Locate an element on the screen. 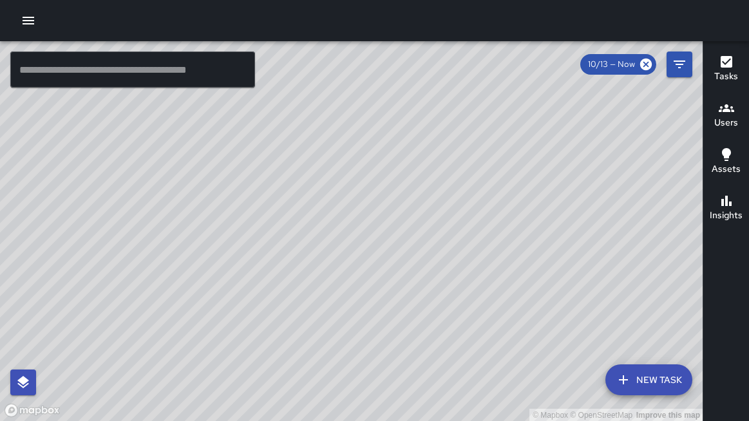 The height and width of the screenshot is (421, 749). h6: Assets is located at coordinates (726, 169).